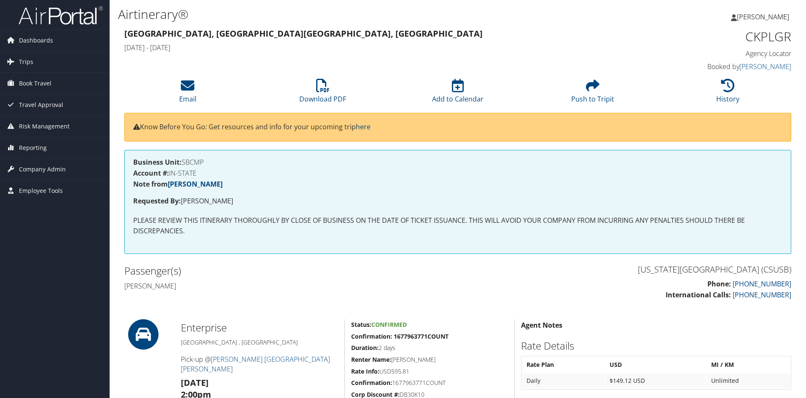  What do you see at coordinates (259, 328) in the screenshot?
I see `h2: Enterprise` at bounding box center [259, 328].